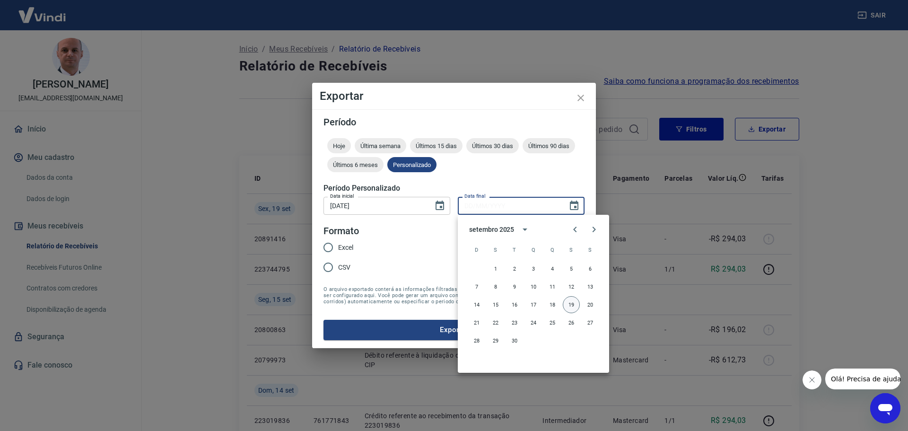  I want to click on button: 29, so click(495, 340).